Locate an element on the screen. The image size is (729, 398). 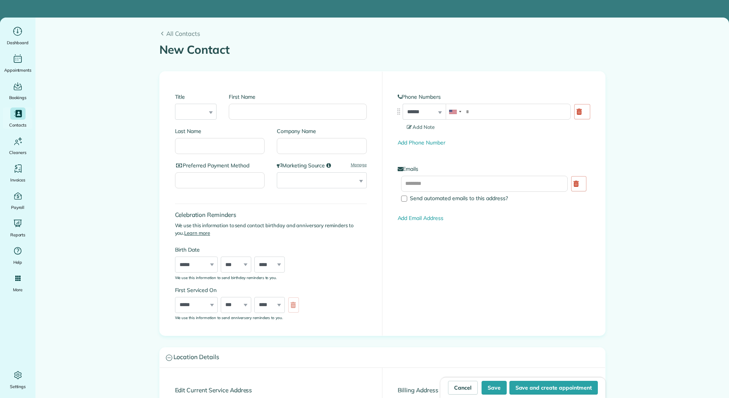
a: Add Phone Number is located at coordinates (421, 143).